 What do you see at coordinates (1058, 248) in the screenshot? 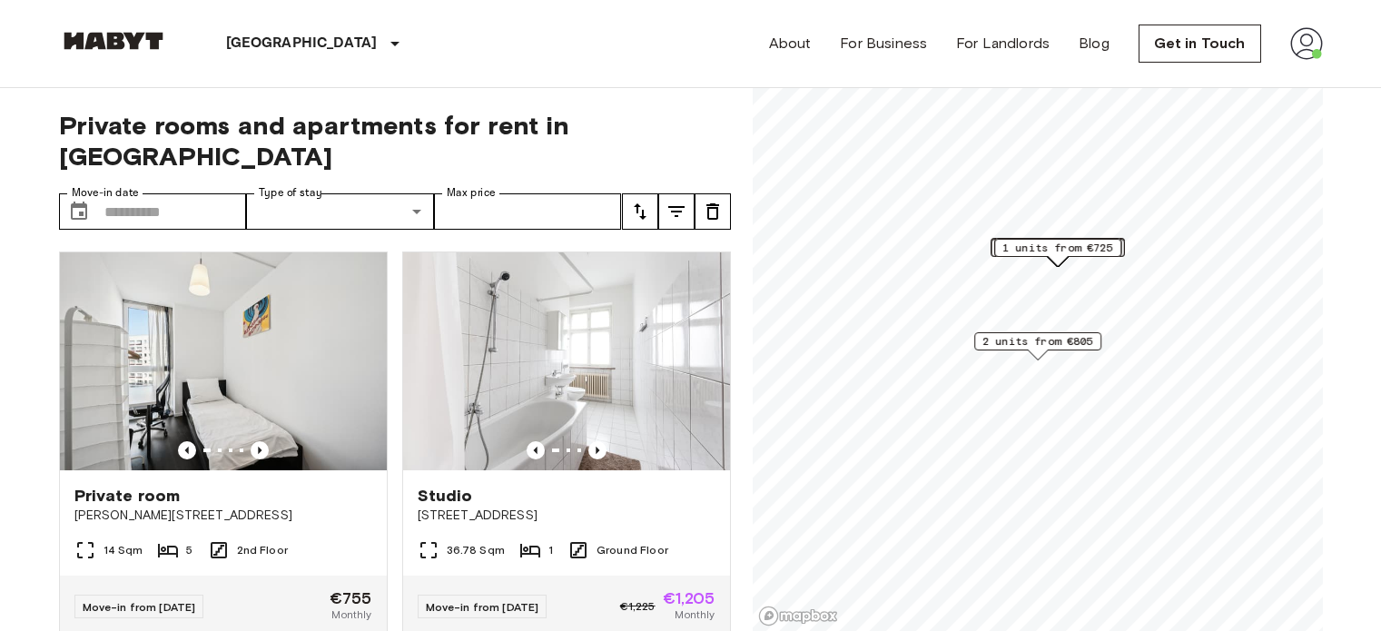
I see `span: 1 units from €725` at bounding box center [1058, 248].